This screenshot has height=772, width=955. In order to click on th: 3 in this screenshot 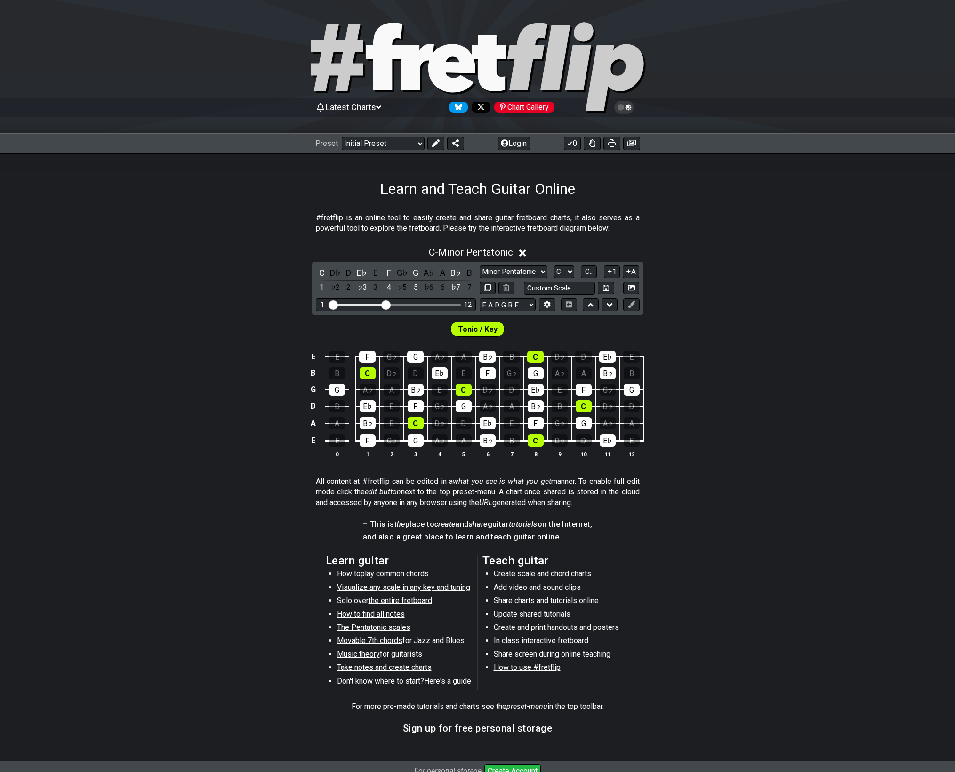, I will do `click(415, 454)`.